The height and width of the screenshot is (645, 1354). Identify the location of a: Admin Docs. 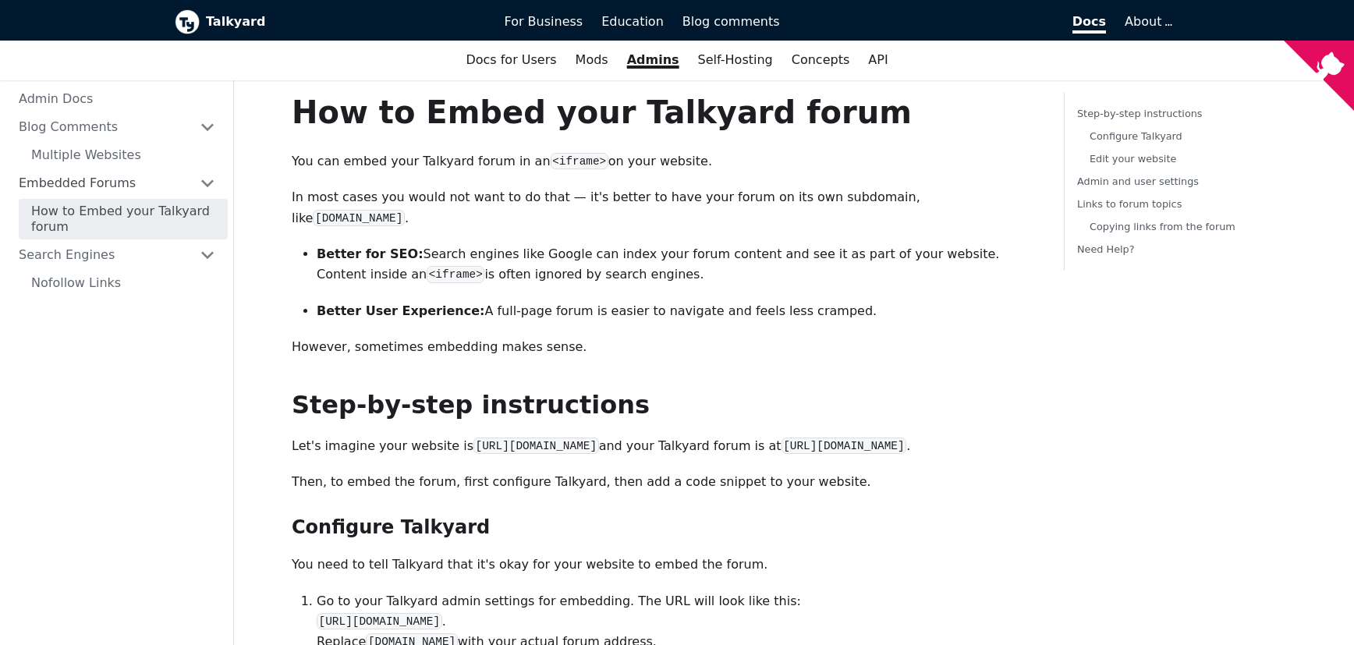
(117, 99).